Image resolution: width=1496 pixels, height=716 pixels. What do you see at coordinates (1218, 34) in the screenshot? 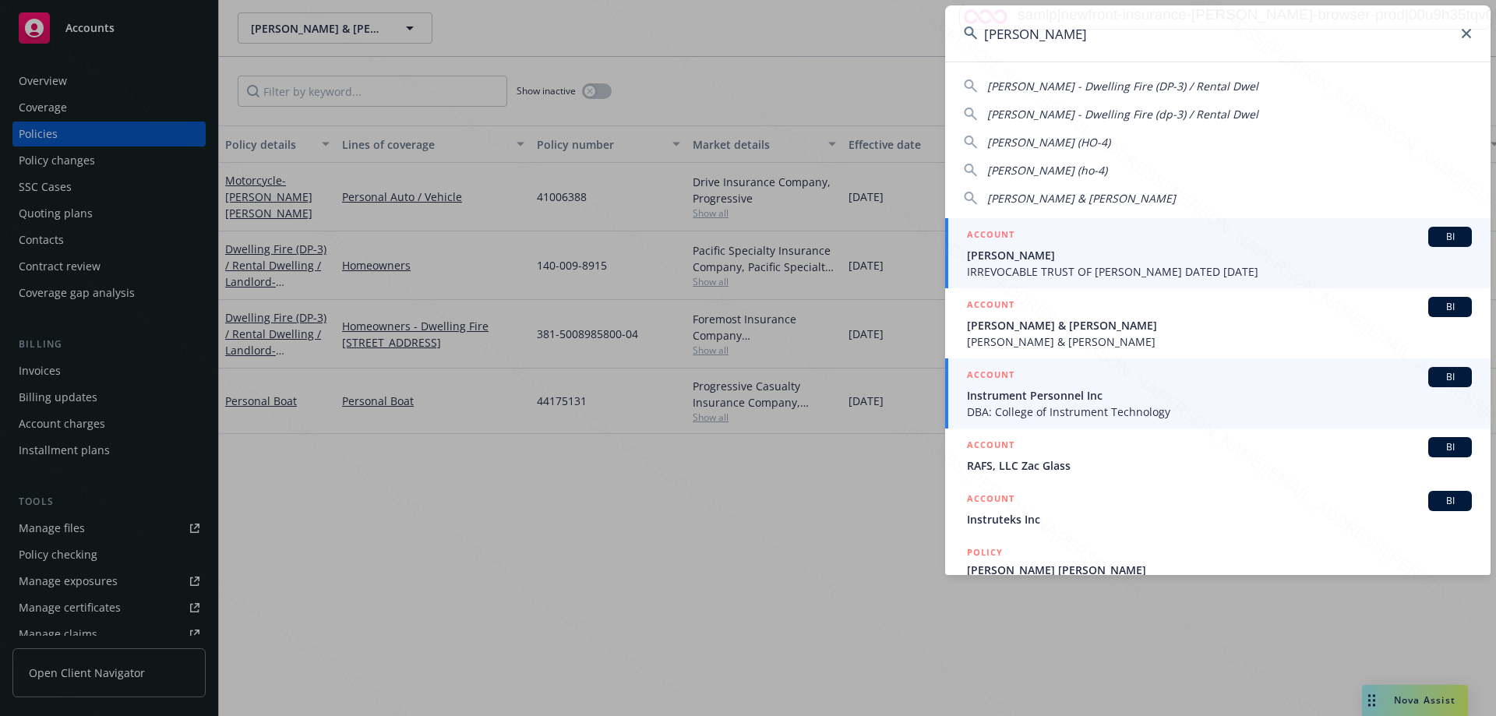
I see `input: Search...` at bounding box center [1218, 34].